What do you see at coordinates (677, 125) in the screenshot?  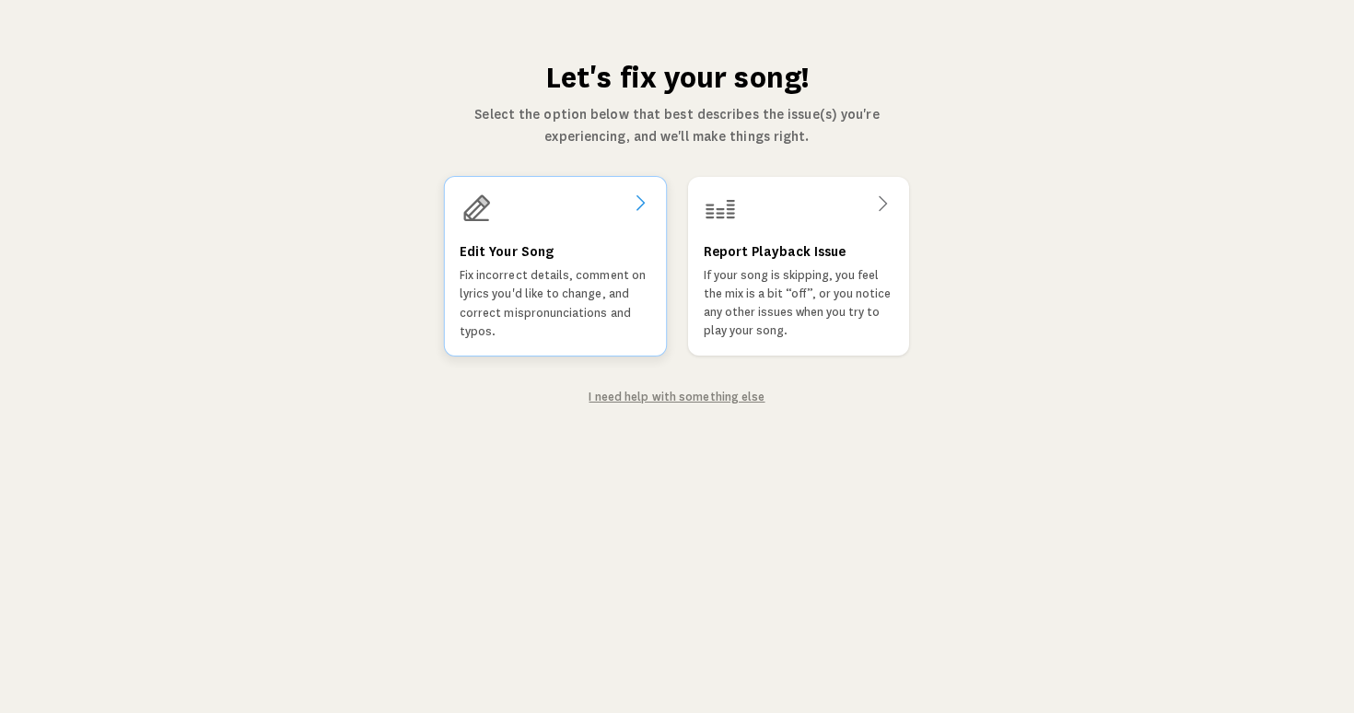 I see `p: Select the option below that best describes the issue(s) you're experiencing, and we'll make thin...` at bounding box center [677, 125].